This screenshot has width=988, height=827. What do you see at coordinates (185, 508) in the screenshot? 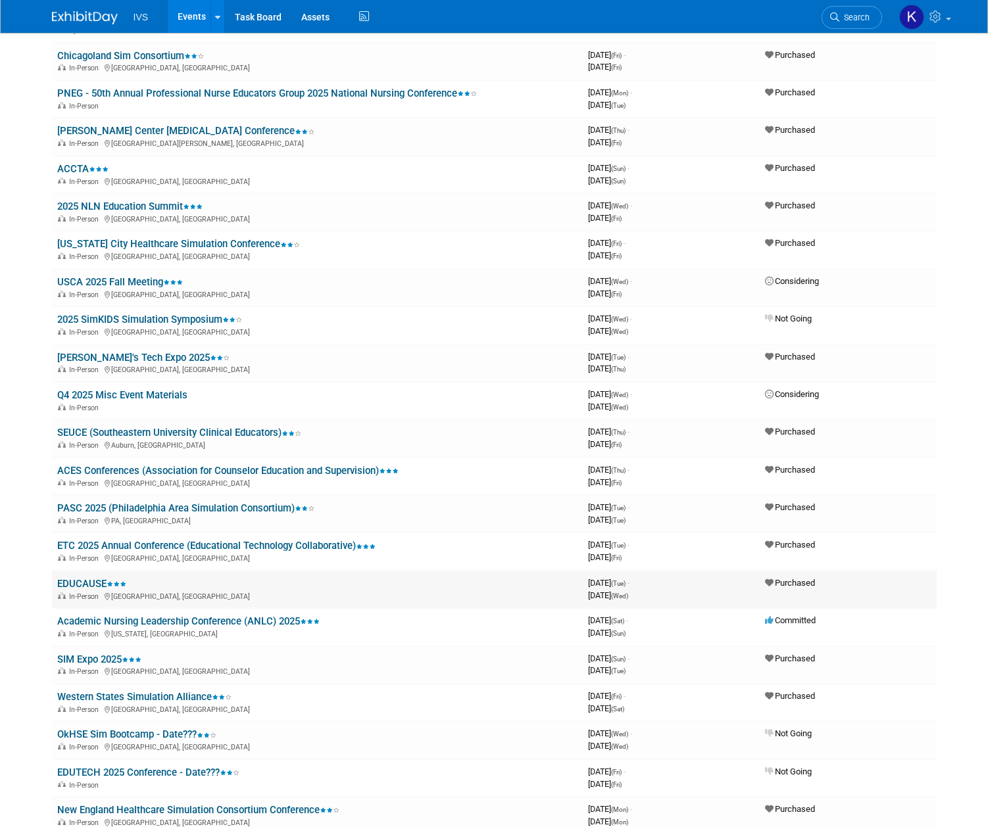
I see `a: PASC 2025 (Philadelphia Area Simulation Consortium)` at bounding box center [185, 508].